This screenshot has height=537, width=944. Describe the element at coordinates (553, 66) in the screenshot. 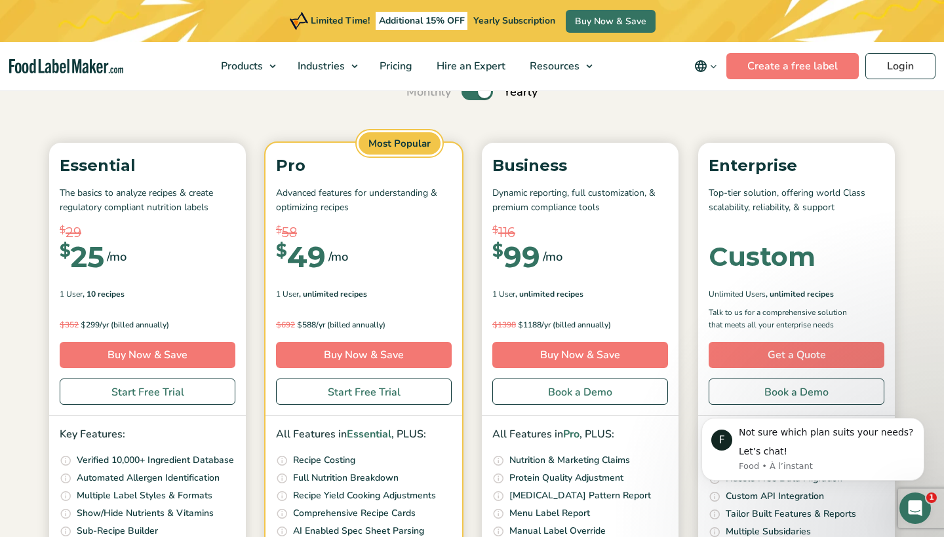

I see `span: Resources` at that location.